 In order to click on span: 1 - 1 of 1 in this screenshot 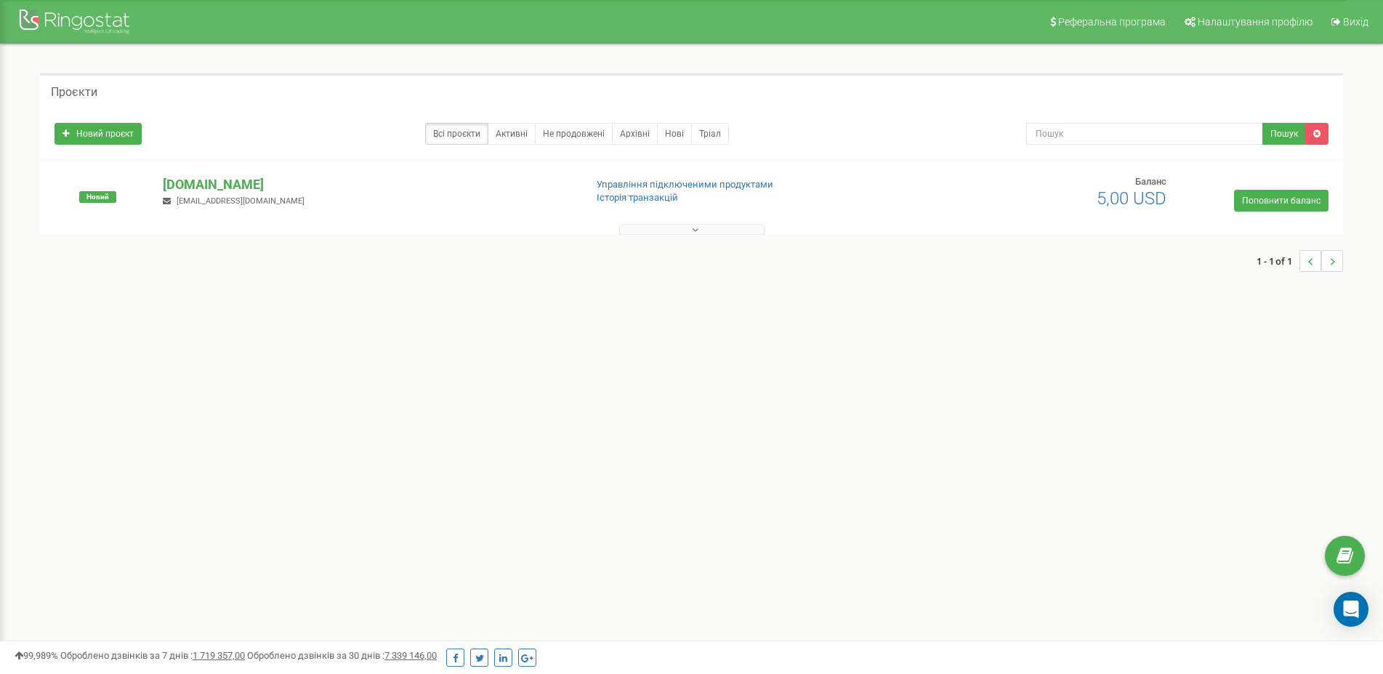, I will do `click(1278, 261)`.